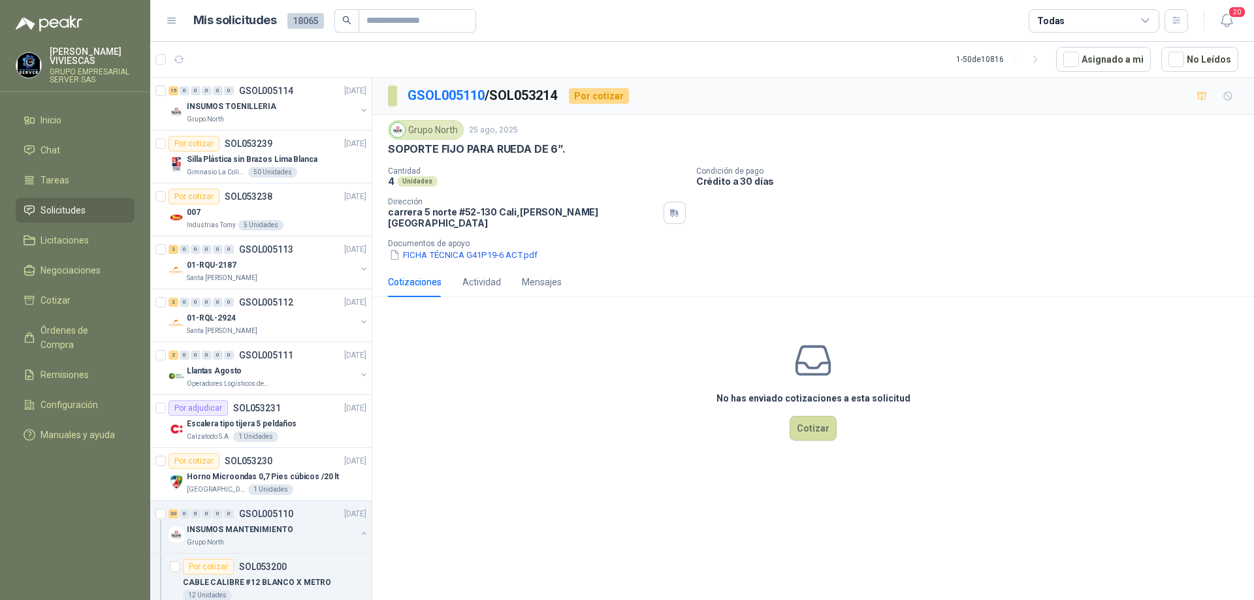  What do you see at coordinates (212, 265) in the screenshot?
I see `p: 01-RQU-2187` at bounding box center [212, 265].